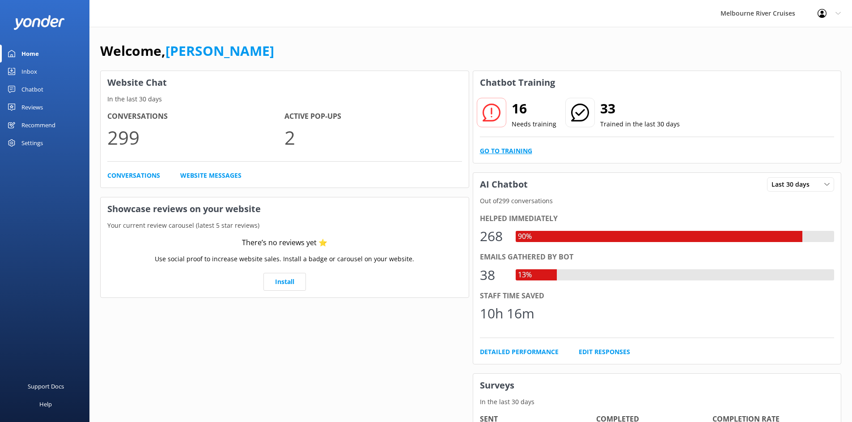 The width and height of the screenshot is (852, 422). Describe the element at coordinates (640, 109) in the screenshot. I see `h2: 33` at that location.